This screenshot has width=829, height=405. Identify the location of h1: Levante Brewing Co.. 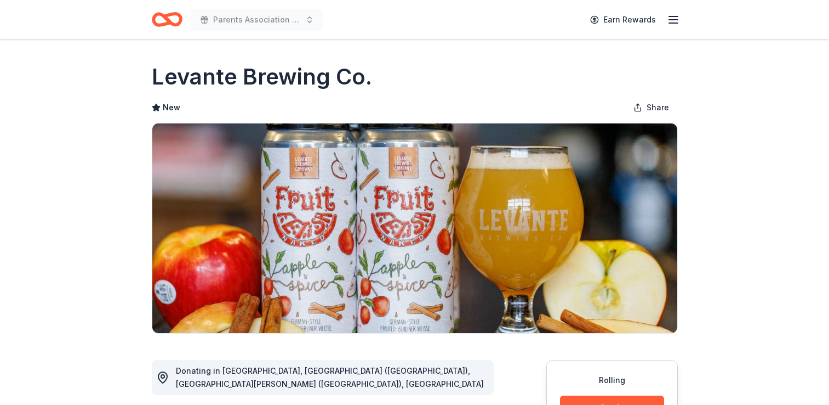
(262, 77).